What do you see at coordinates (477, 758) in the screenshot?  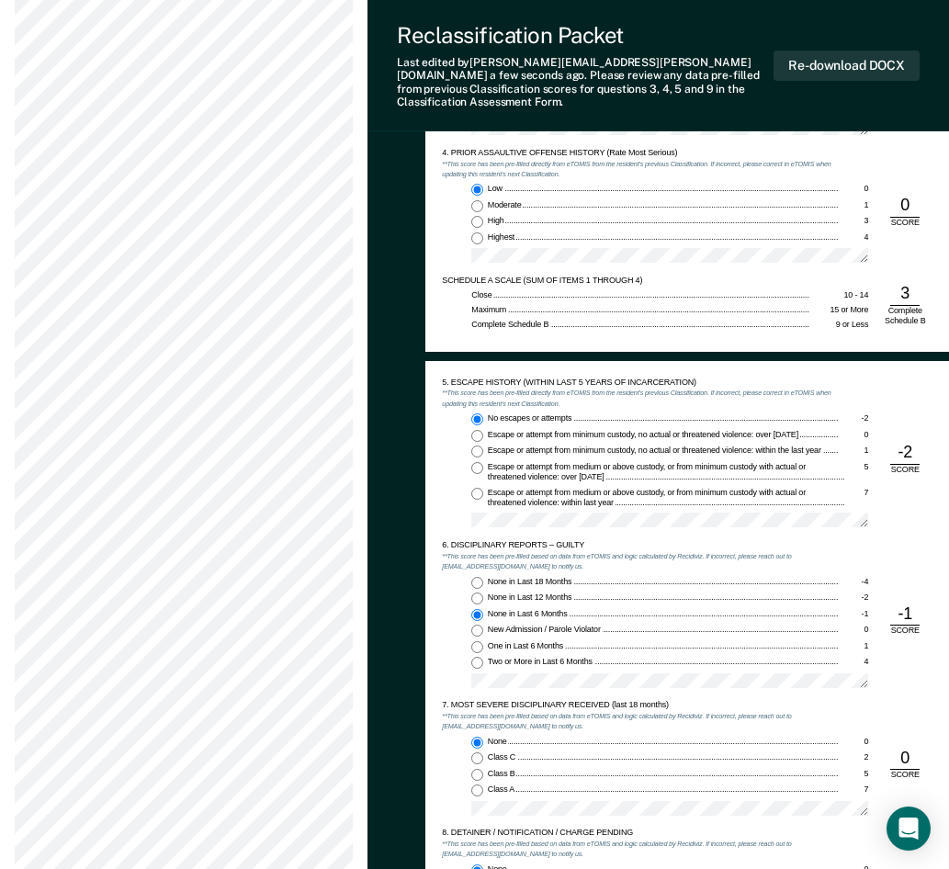 I see `input: Class C2` at bounding box center [477, 758].